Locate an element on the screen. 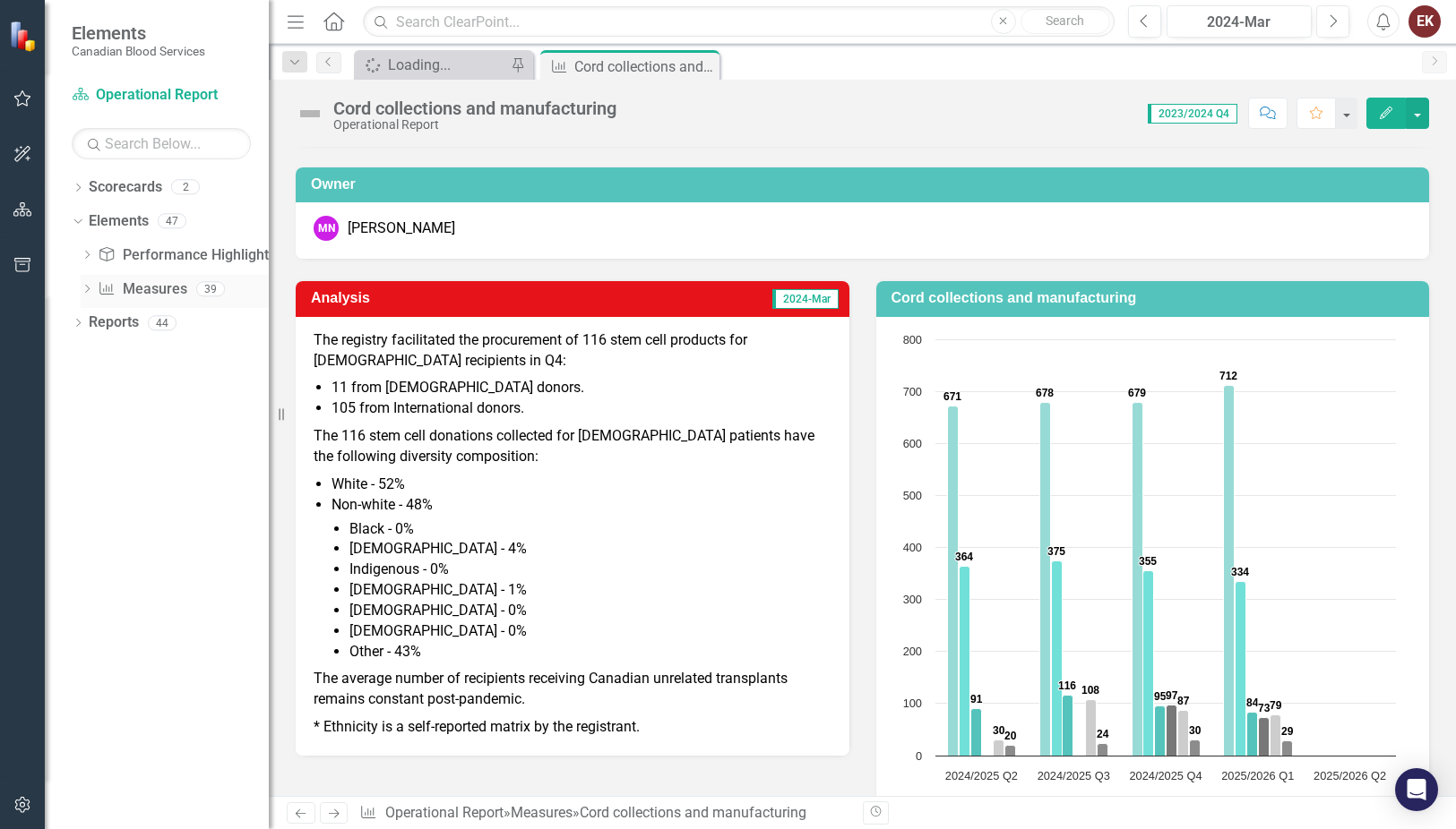 The image size is (1456, 829). div: Cord collections and manufacturing is located at coordinates (644, 67).